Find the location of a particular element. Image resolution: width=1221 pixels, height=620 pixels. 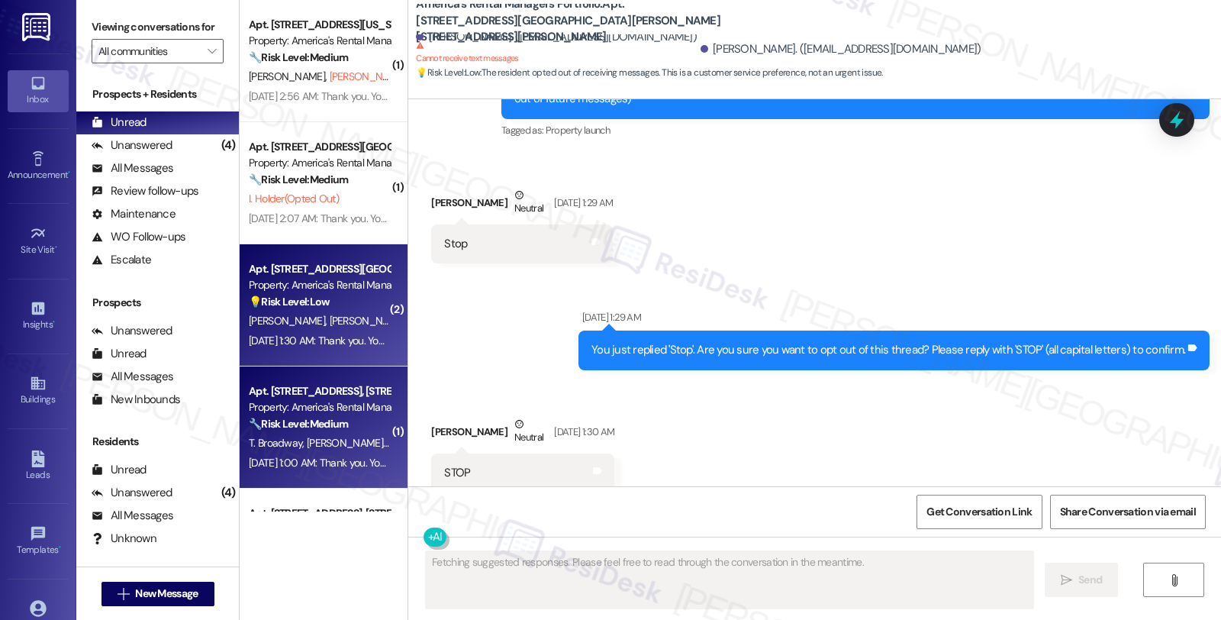

div: Unknown is located at coordinates (124, 538).